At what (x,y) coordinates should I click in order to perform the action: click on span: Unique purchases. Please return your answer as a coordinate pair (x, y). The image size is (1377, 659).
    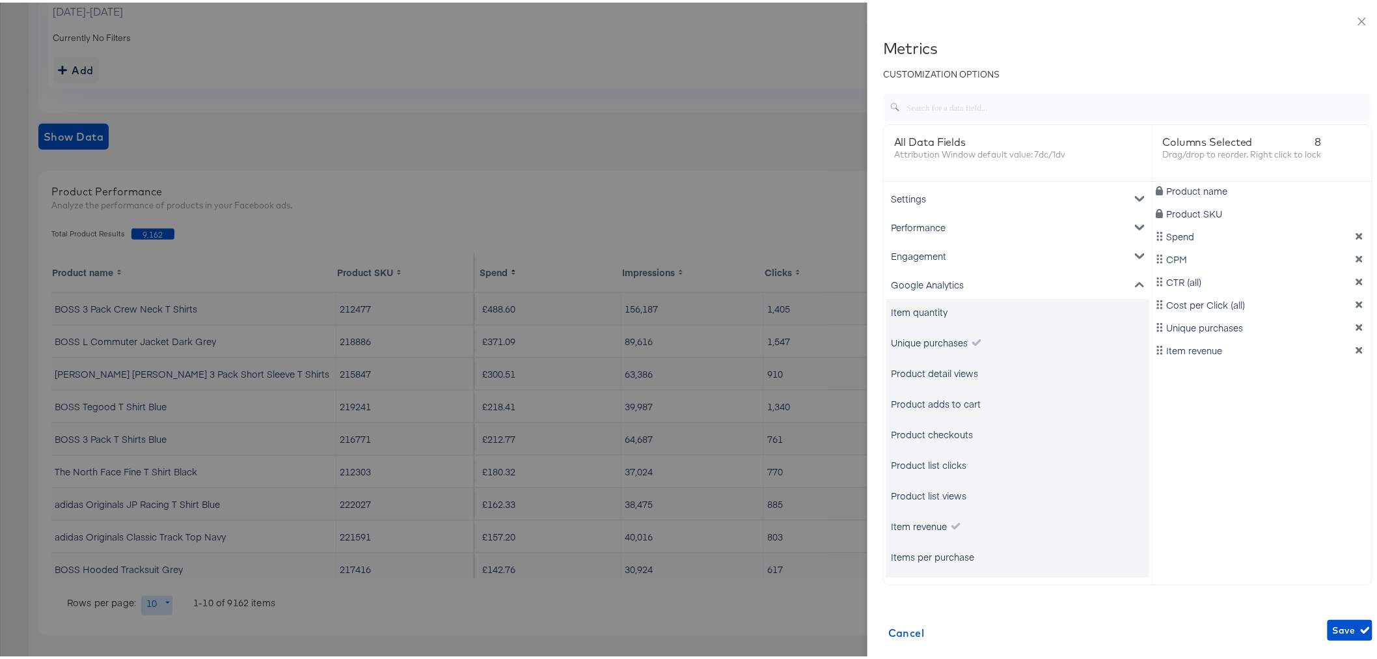
    Looking at the image, I should click on (1205, 325).